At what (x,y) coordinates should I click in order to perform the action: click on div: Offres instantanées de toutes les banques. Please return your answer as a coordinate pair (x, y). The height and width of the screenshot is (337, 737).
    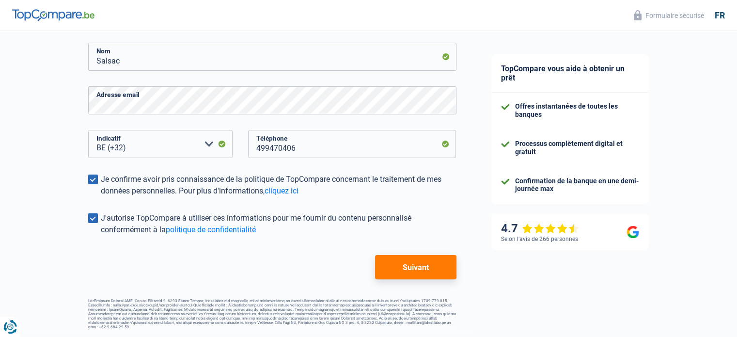
    Looking at the image, I should click on (577, 111).